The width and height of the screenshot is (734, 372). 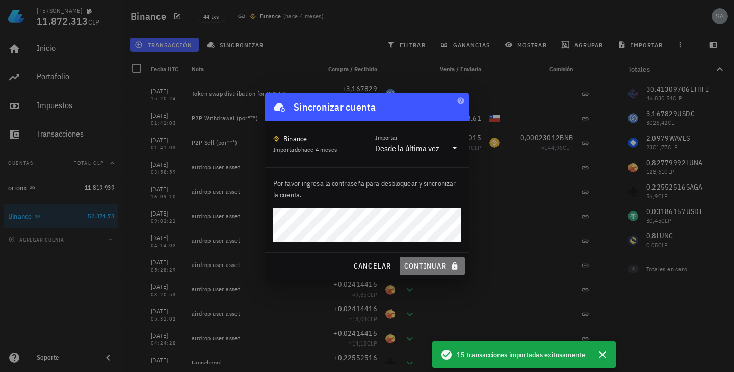 I want to click on span: Importado, so click(x=305, y=149).